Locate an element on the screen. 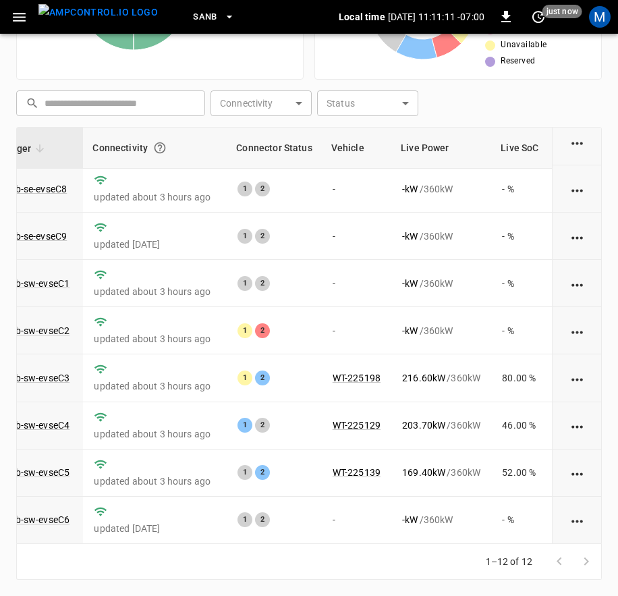 This screenshot has width=618, height=596. span: Reserved is located at coordinates (518, 61).